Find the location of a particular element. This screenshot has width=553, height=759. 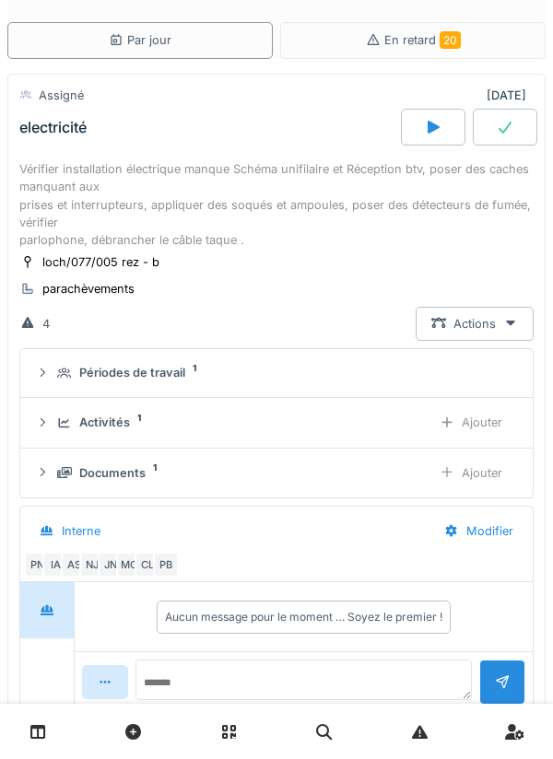

div: CL is located at coordinates (147, 565).